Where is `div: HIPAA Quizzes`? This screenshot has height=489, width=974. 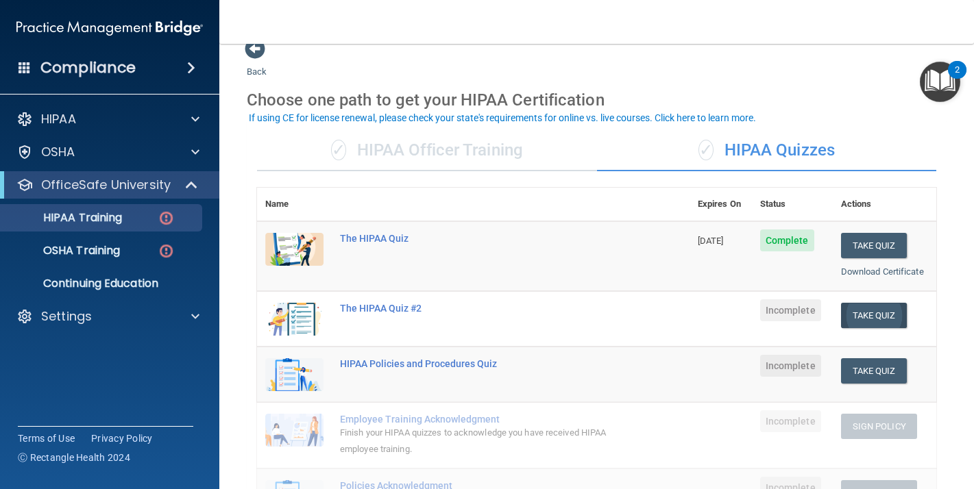
div: HIPAA Quizzes is located at coordinates (767, 151).